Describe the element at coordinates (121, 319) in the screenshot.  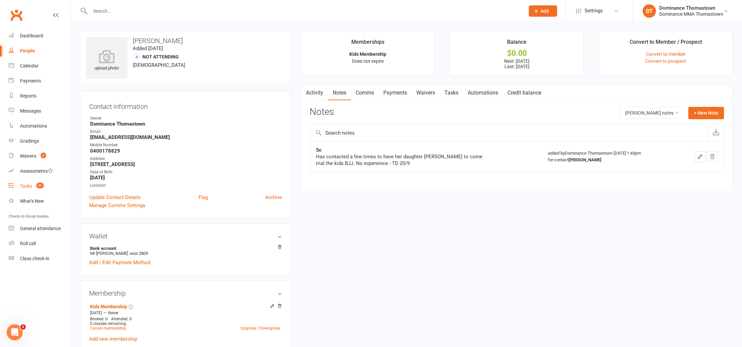
I see `span: Attended: 0` at that location.